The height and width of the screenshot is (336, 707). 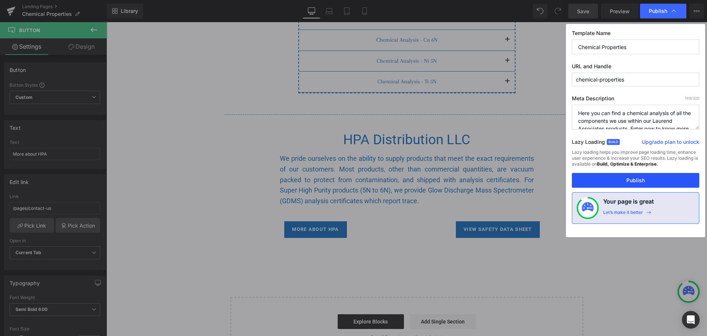 What do you see at coordinates (658, 11) in the screenshot?
I see `span: Publish` at bounding box center [658, 11].